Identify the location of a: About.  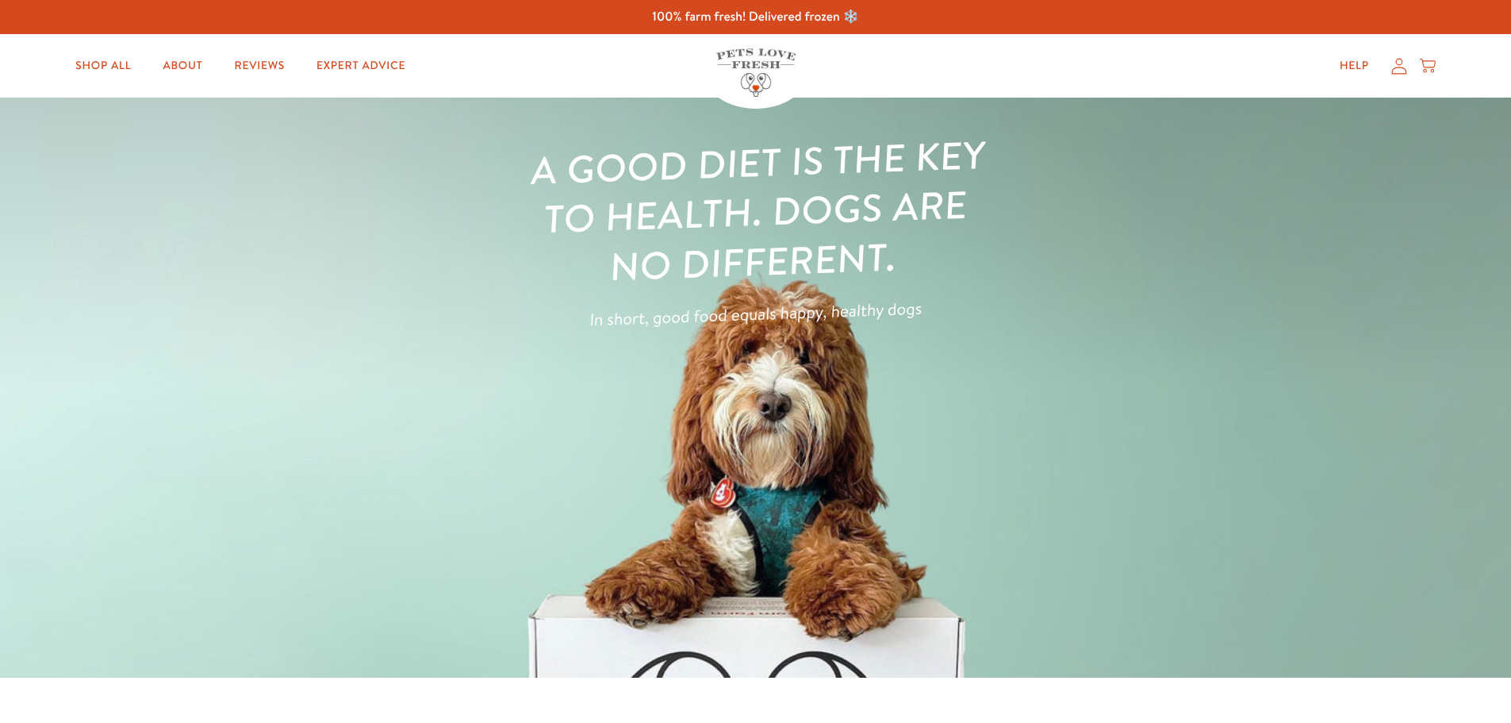
(182, 66).